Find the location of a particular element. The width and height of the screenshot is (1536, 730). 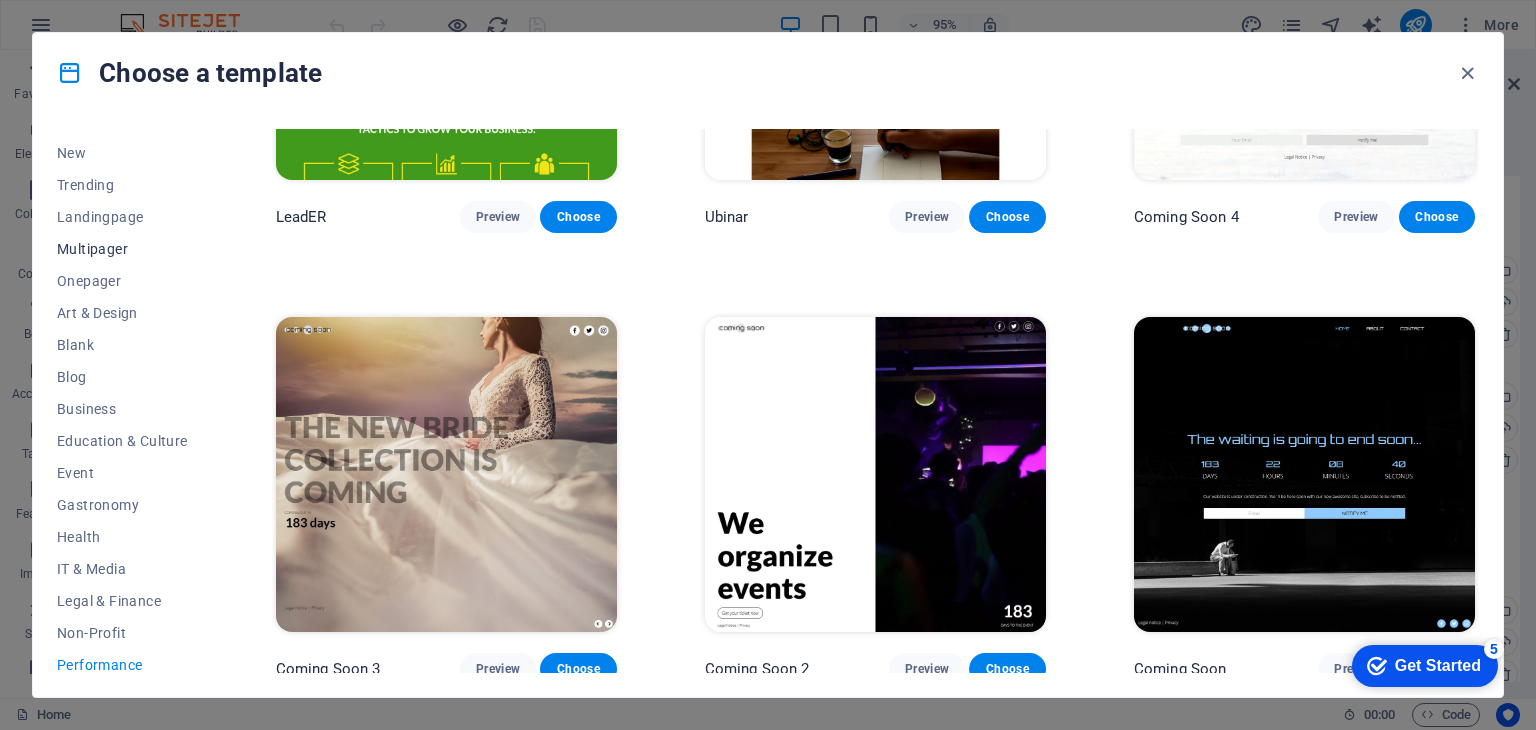

button: New is located at coordinates (122, 153).